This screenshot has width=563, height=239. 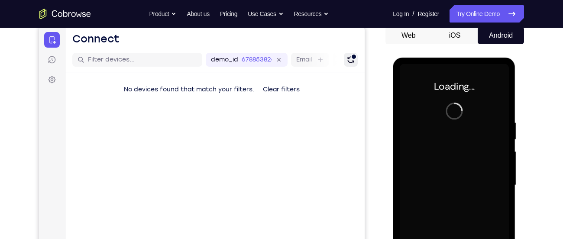 What do you see at coordinates (455, 36) in the screenshot?
I see `button: iOS` at bounding box center [455, 36].